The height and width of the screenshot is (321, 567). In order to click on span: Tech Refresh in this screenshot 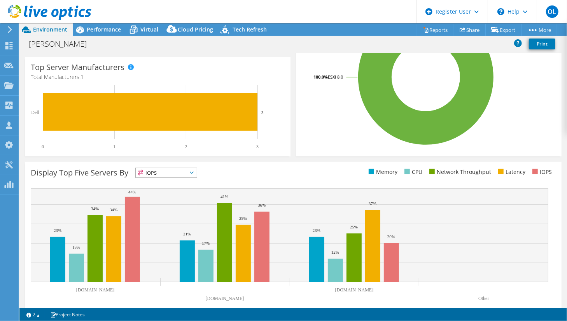, I will do `click(250, 29)`.